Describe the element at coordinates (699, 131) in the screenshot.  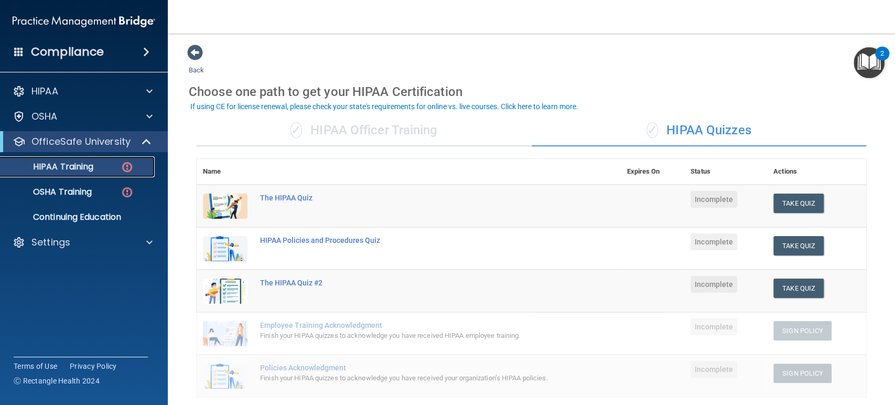
I see `div: HIPAA Quizzes` at that location.